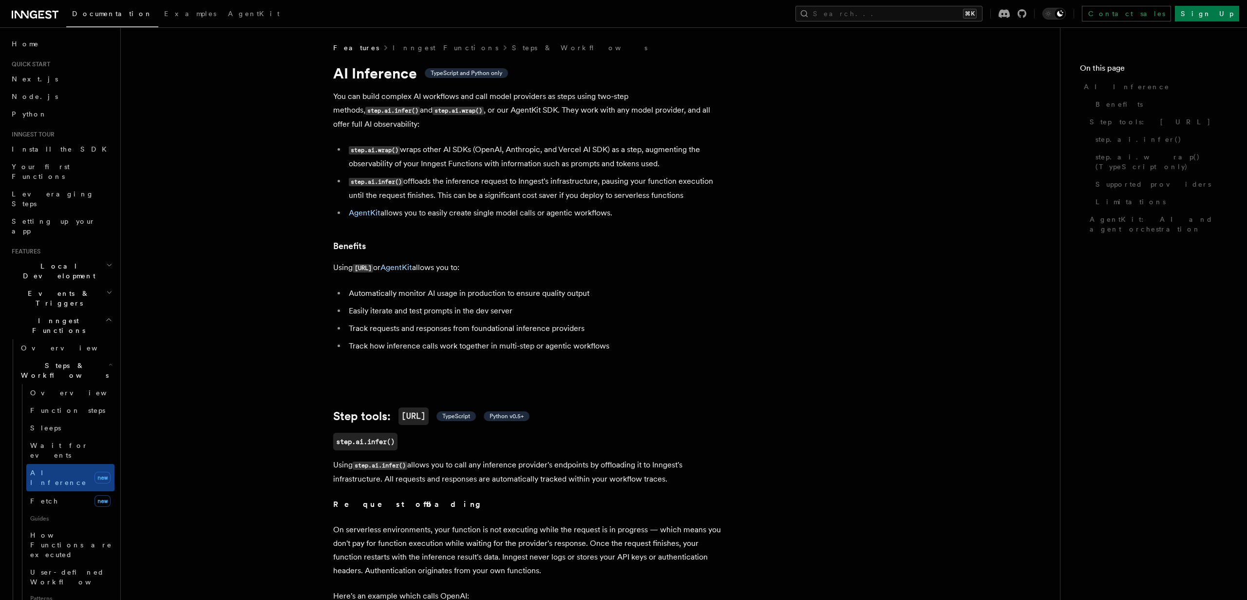 The width and height of the screenshot is (1247, 600). I want to click on span: User-defined Workflows, so click(74, 577).